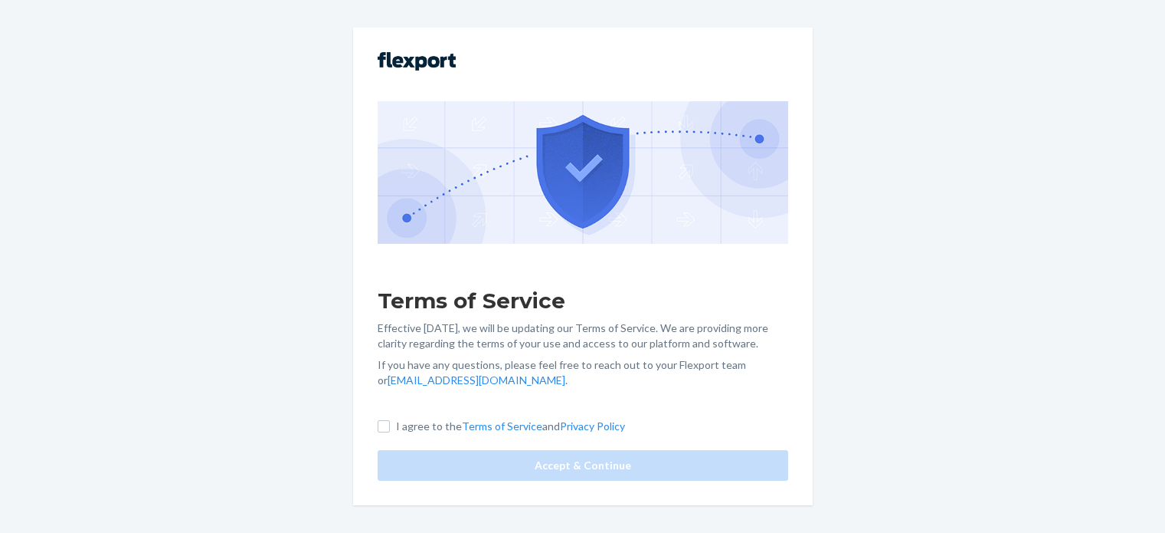 Image resolution: width=1165 pixels, height=533 pixels. I want to click on button: Accept & Continue, so click(583, 465).